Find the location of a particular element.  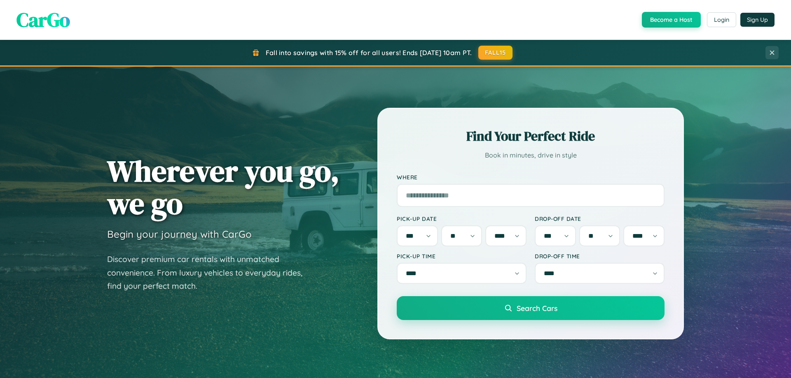

label: Pick-up Time is located at coordinates (461, 256).